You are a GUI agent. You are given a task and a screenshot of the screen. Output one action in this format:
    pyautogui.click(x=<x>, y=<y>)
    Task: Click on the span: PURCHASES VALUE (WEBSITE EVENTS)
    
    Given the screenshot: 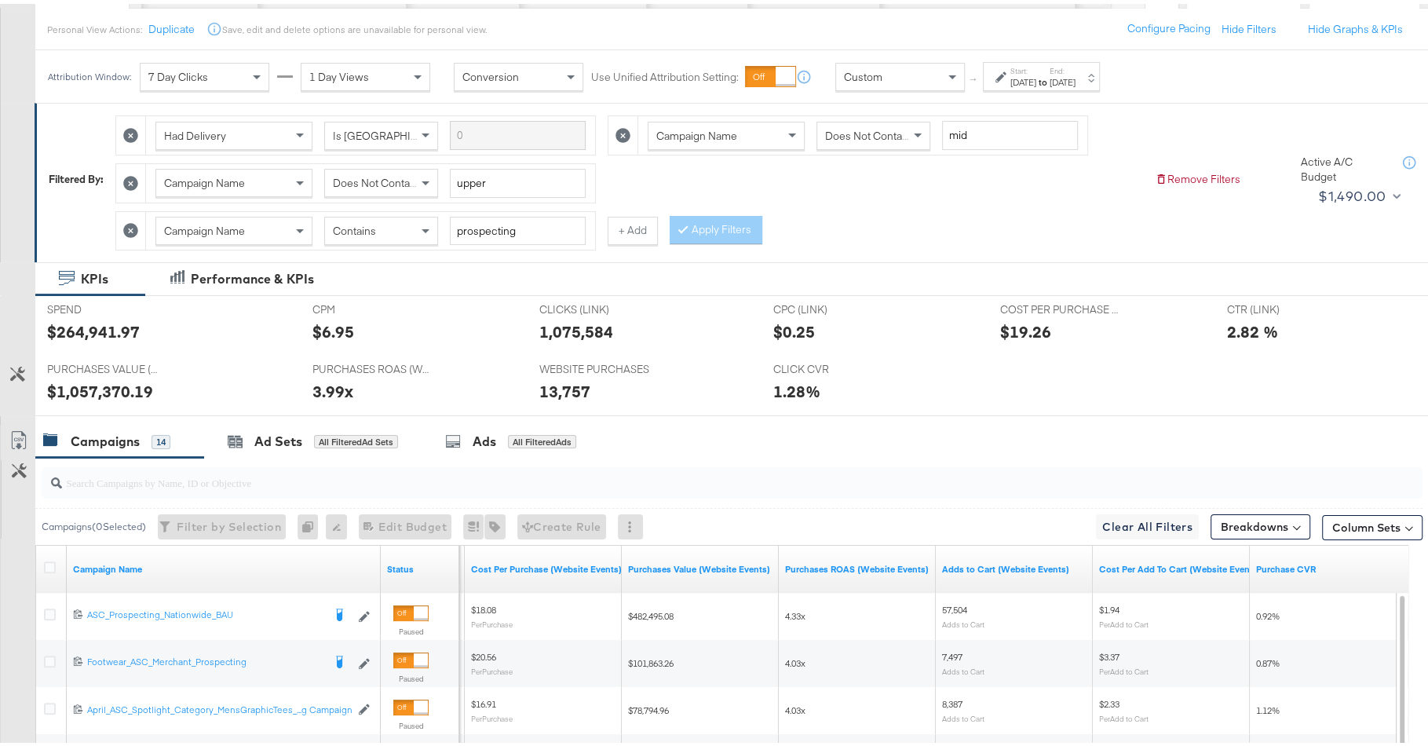 What is the action you would take?
    pyautogui.click(x=106, y=365)
    